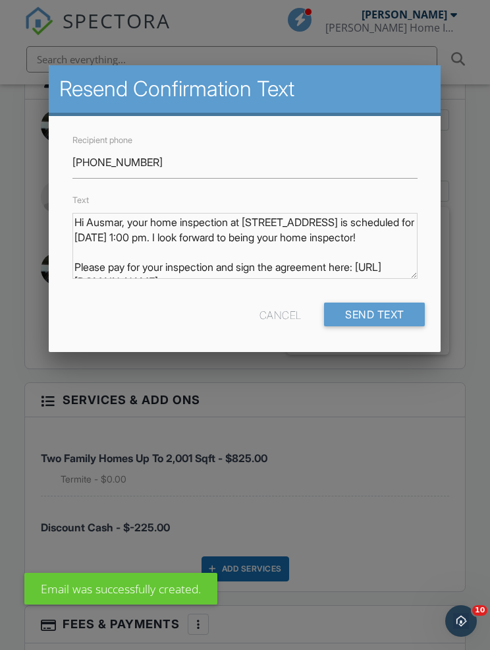 The width and height of the screenshot is (490, 650). Describe the element at coordinates (281, 314) in the screenshot. I see `div: Cancel` at that location.